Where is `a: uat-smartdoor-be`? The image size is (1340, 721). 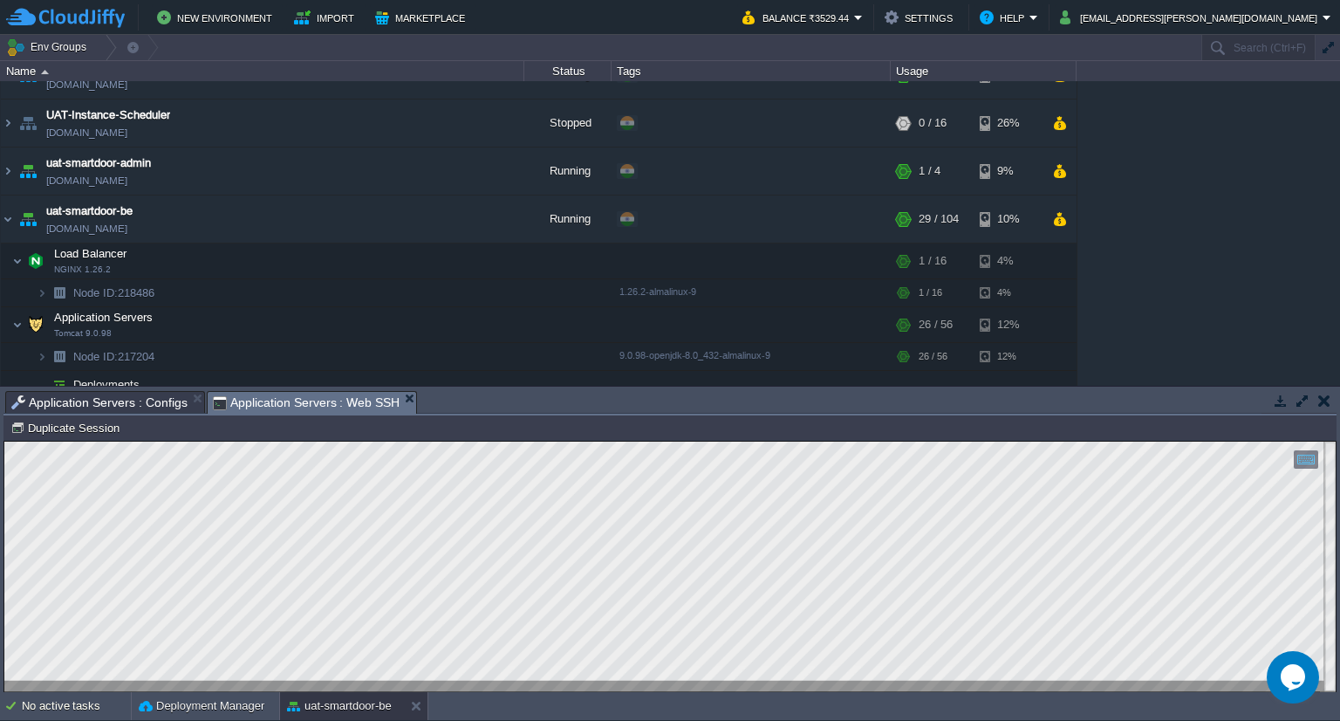
a: uat-smartdoor-be is located at coordinates (89, 211).